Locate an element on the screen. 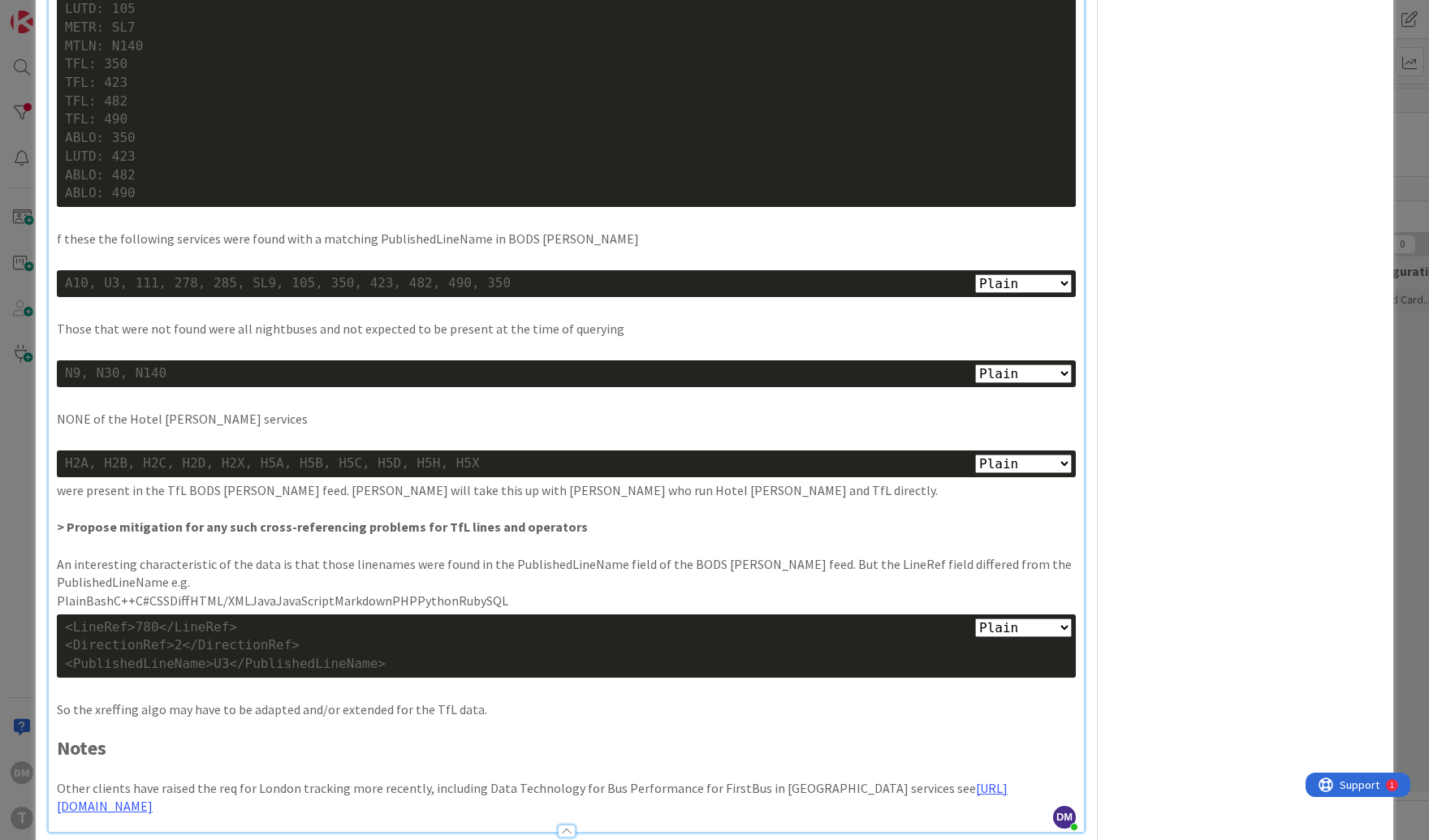  div: 1 is located at coordinates (86, 13).